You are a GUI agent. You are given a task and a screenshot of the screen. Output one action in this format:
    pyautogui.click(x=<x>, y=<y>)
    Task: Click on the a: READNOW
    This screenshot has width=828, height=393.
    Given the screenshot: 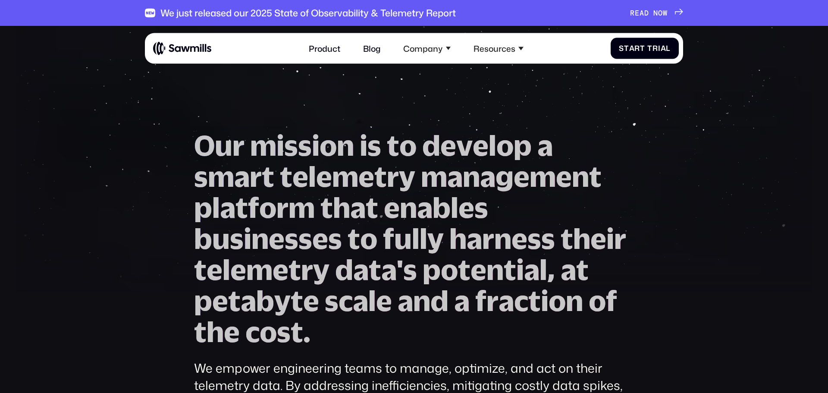 What is the action you would take?
    pyautogui.click(x=656, y=13)
    